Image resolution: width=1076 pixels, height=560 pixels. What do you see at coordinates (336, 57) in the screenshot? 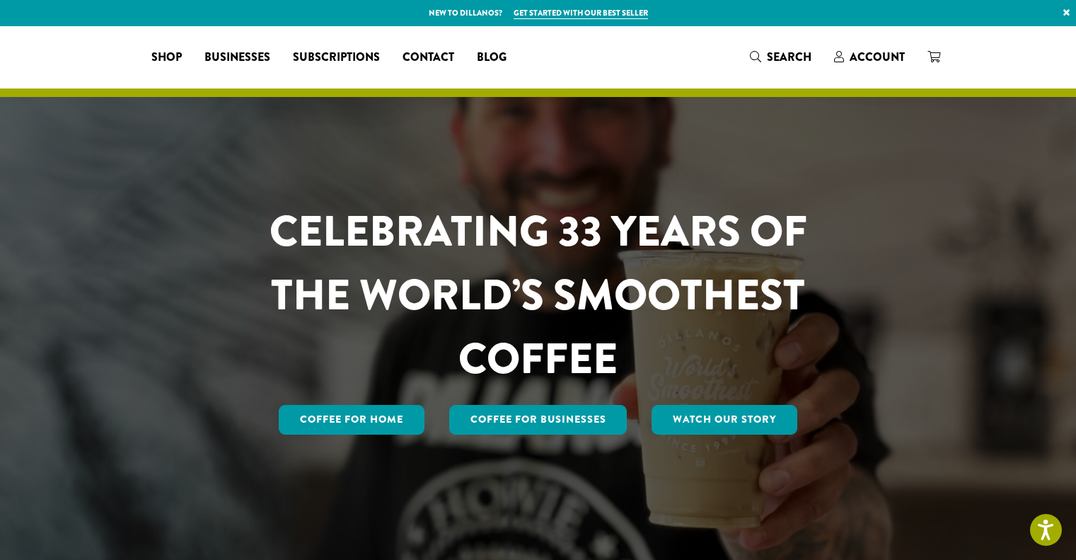
I see `span: Subscriptions` at bounding box center [336, 57].